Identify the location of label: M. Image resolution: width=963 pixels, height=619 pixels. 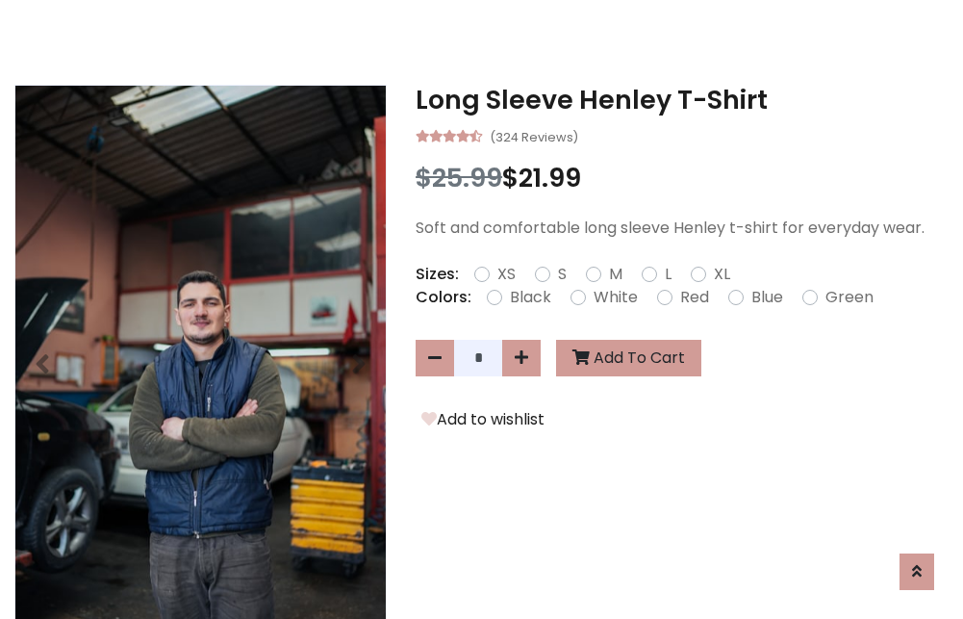
(616, 274).